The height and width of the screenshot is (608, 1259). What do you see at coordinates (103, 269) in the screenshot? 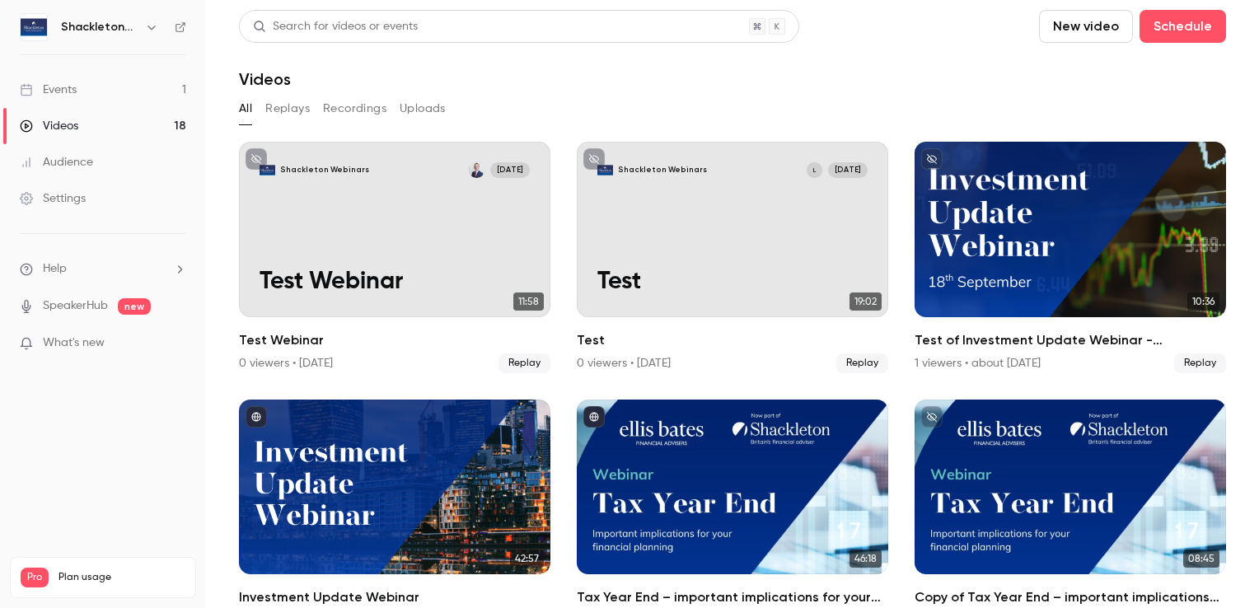
I see `li: help-dropdown-opener` at bounding box center [103, 269].